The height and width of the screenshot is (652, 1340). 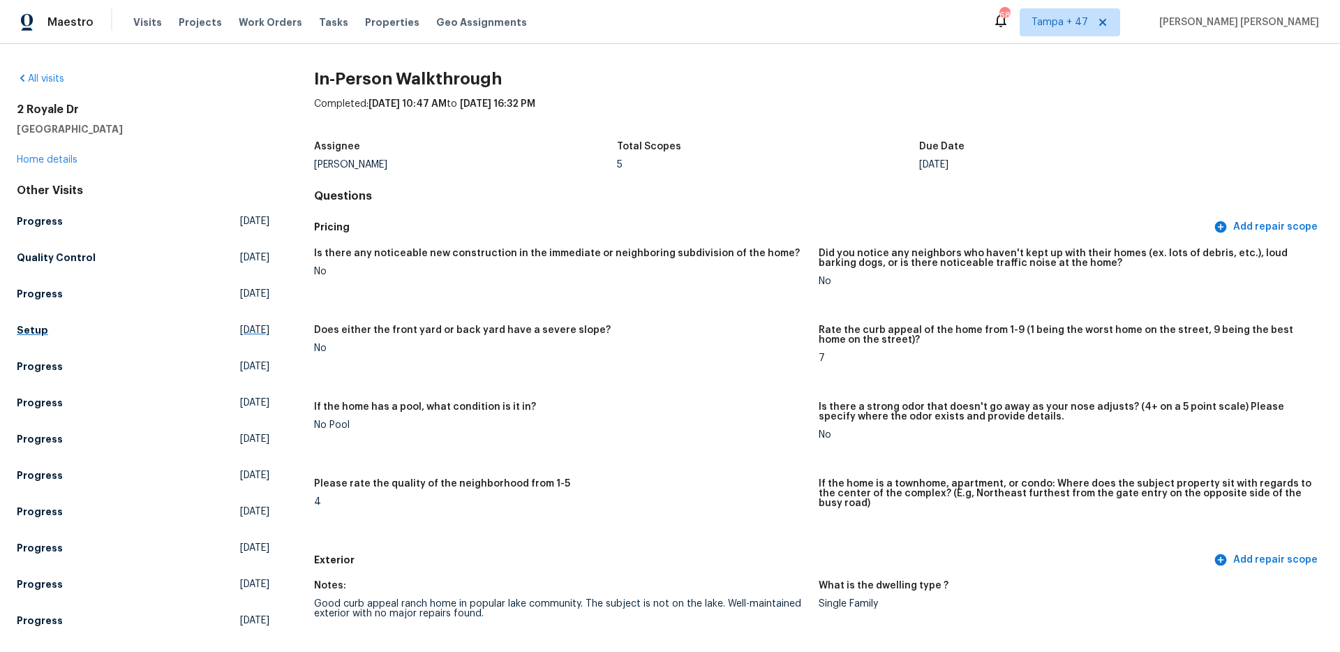 I want to click on div: 4, so click(x=560, y=502).